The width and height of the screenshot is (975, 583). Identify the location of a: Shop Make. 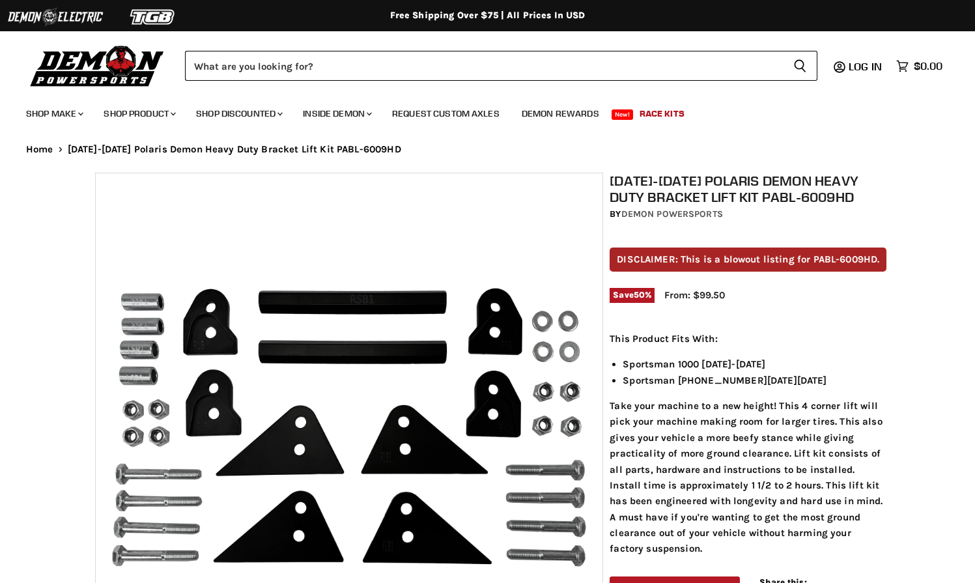
(53, 113).